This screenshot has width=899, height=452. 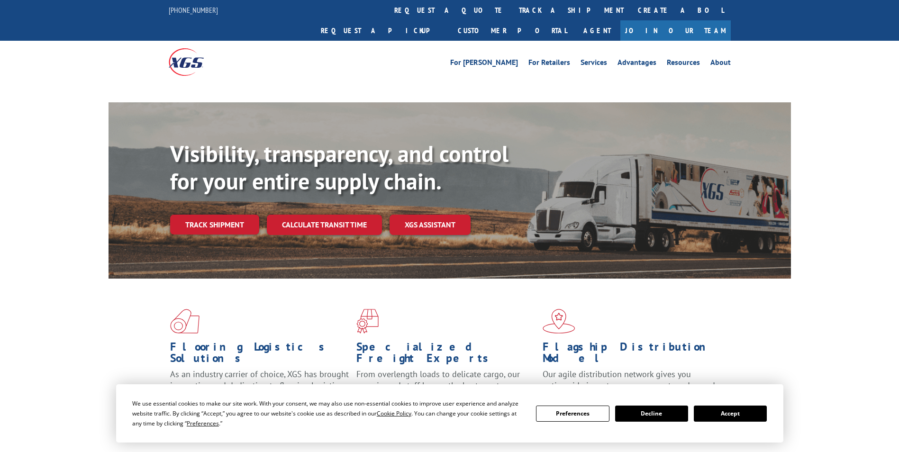 I want to click on a: Request a pickup, so click(x=382, y=30).